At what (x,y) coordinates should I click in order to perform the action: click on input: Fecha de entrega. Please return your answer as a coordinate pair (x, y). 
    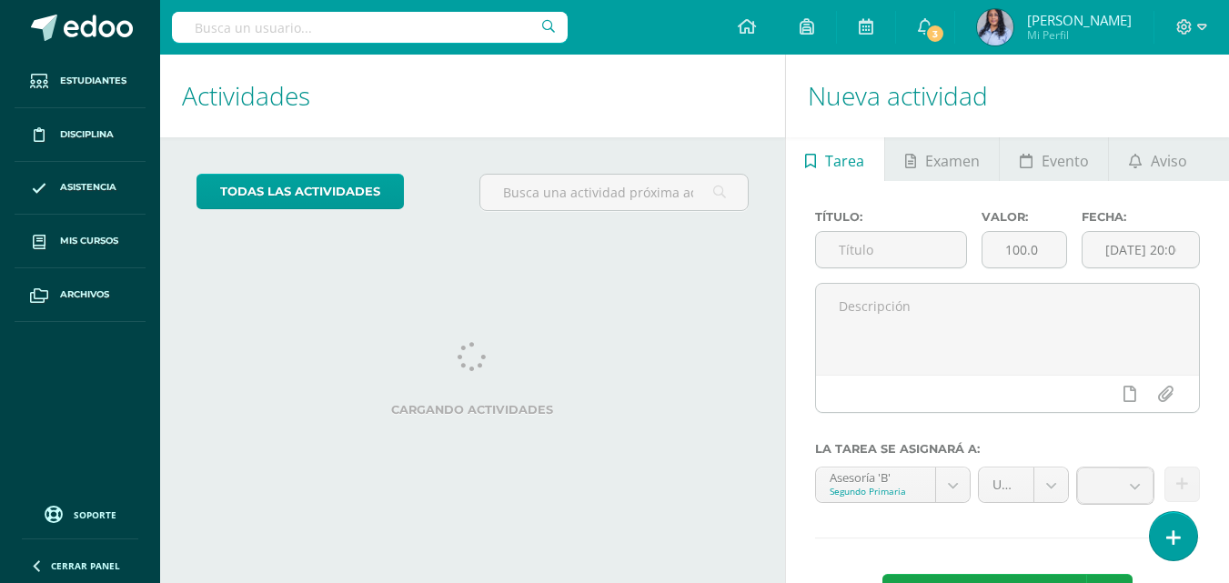
    Looking at the image, I should click on (1141, 249).